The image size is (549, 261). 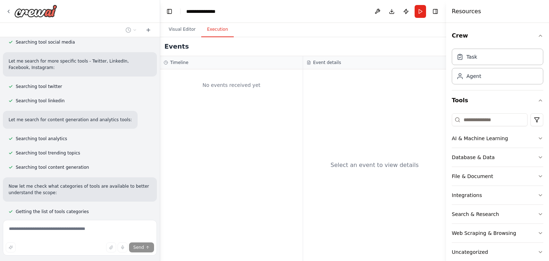 I want to click on p: Let me search for more specific tools - Twitter, LinkedIn, Facebook, Instagram:, so click(x=80, y=64).